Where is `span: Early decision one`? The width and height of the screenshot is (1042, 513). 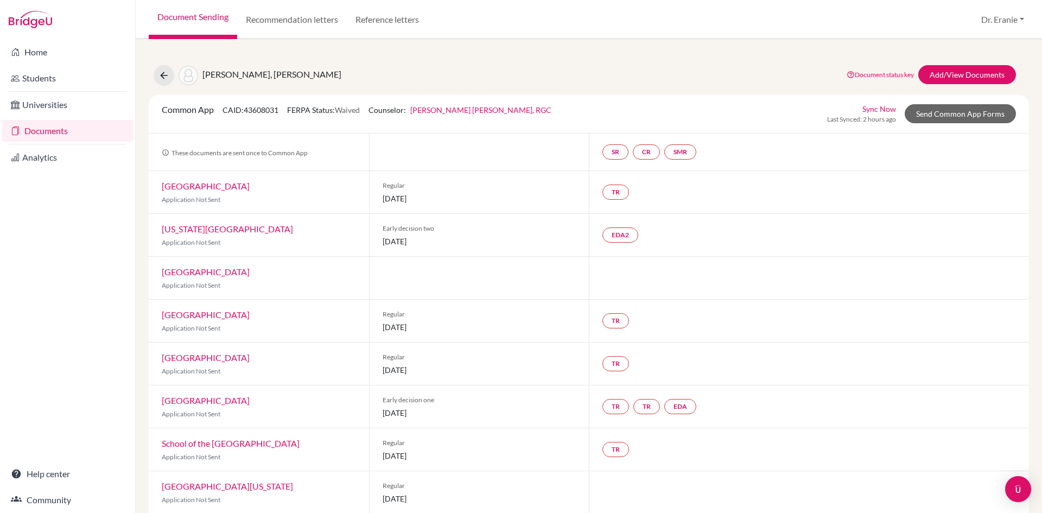 span: Early decision one is located at coordinates (479, 400).